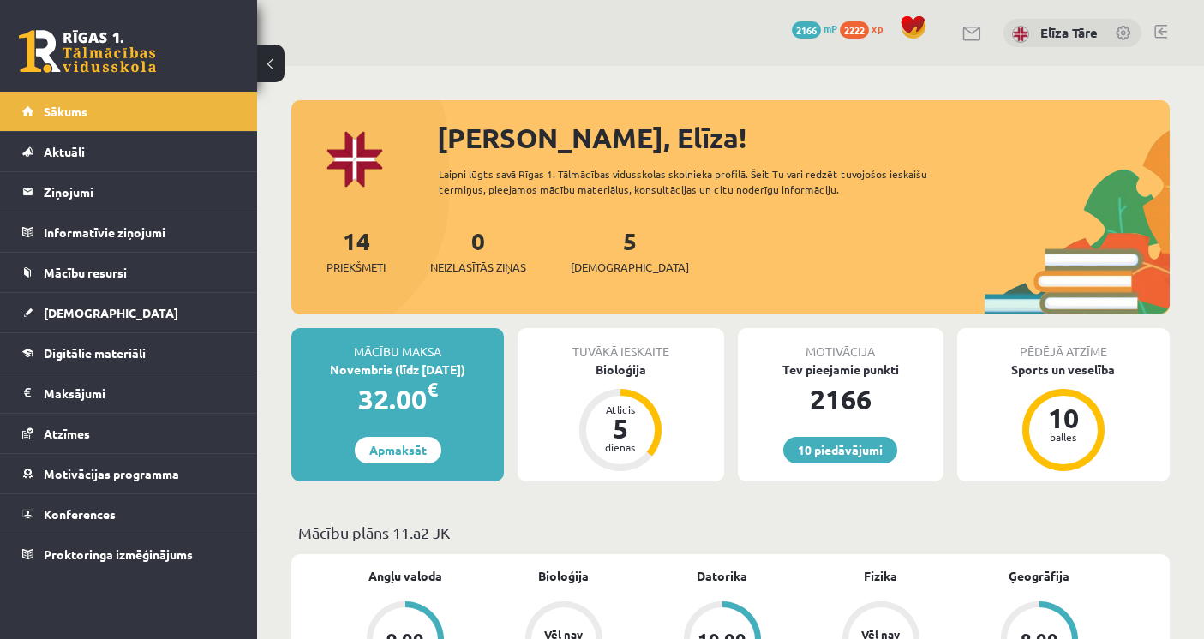  What do you see at coordinates (129, 393) in the screenshot?
I see `a: Maksājumi` at bounding box center [129, 393].